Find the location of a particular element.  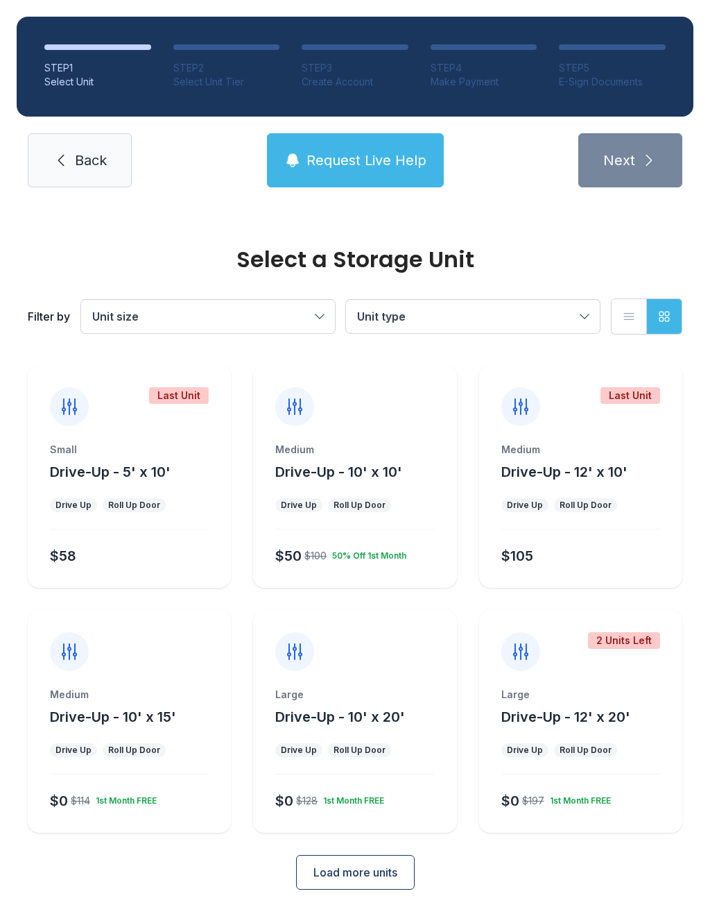

div: Create Account is located at coordinates (355, 82).